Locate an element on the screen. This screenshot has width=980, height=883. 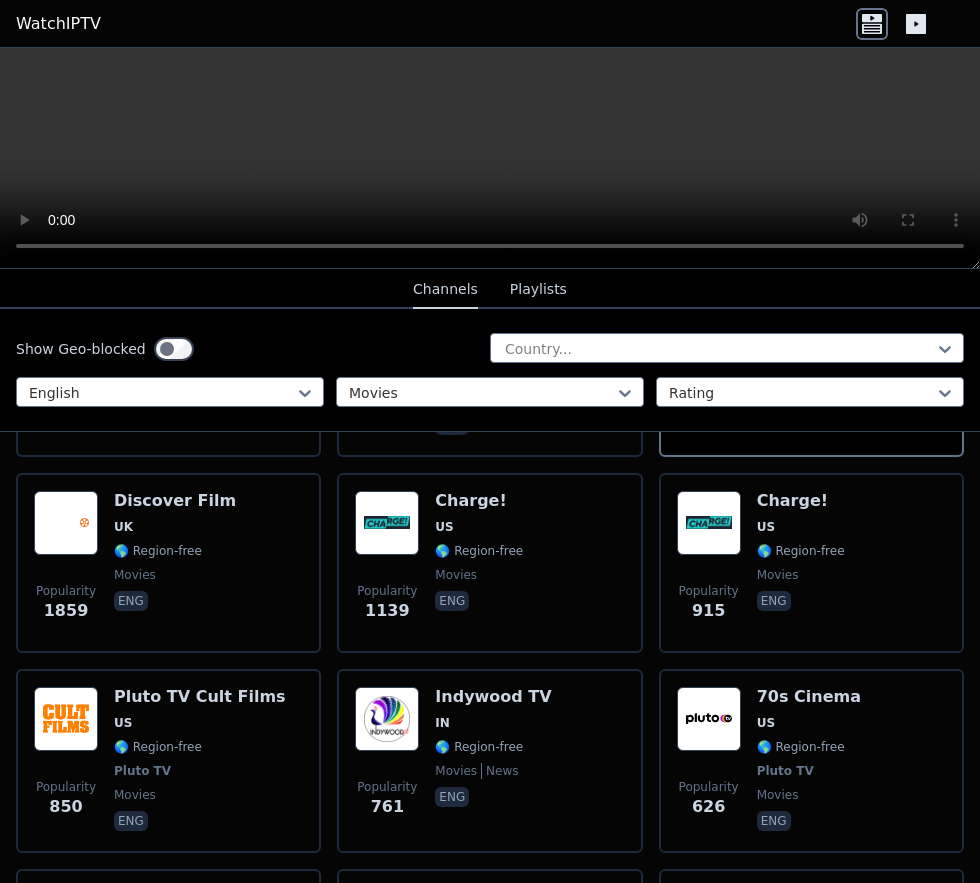
span: 850 is located at coordinates (65, 807).